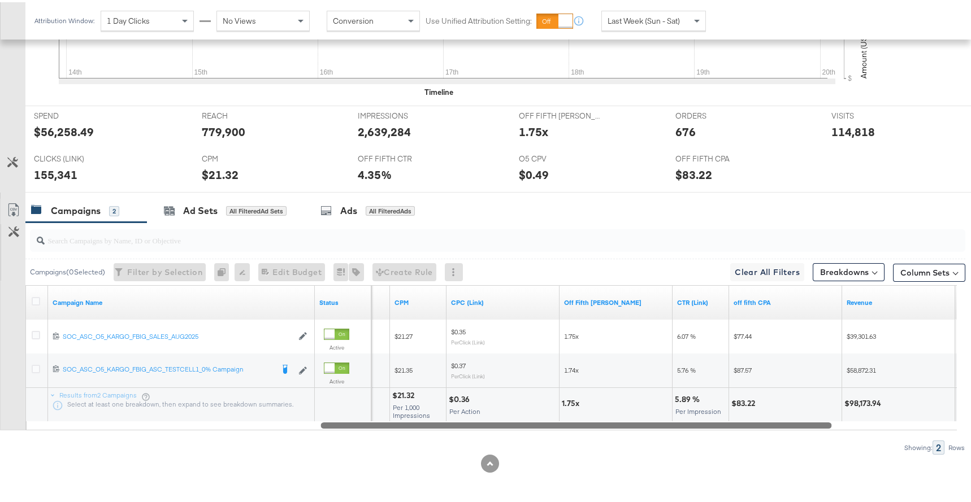  What do you see at coordinates (462, 233) in the screenshot?
I see `input: Search Campaigns by Name, ID or Objective` at bounding box center [462, 233].